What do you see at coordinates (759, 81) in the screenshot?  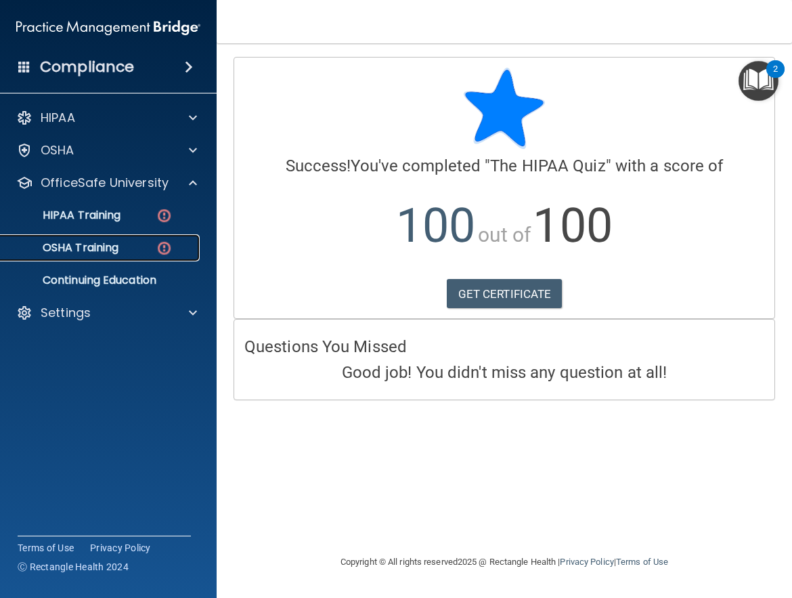 I see `button: Open Resource Center, 2 new notifications` at bounding box center [759, 81].